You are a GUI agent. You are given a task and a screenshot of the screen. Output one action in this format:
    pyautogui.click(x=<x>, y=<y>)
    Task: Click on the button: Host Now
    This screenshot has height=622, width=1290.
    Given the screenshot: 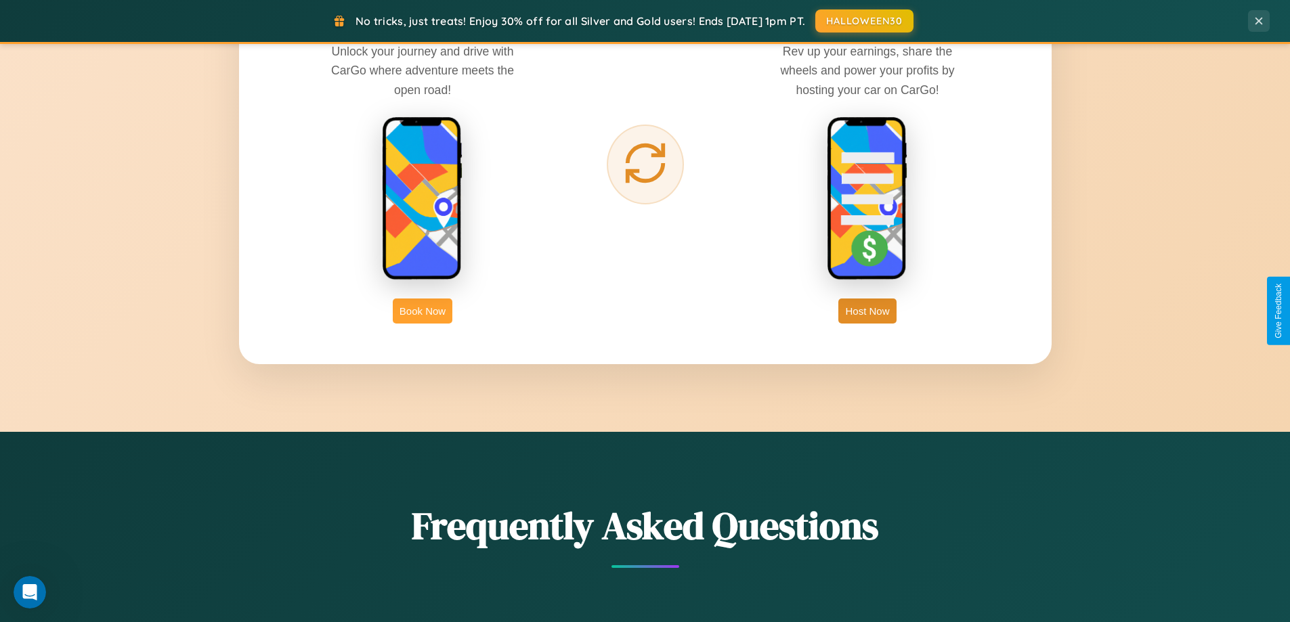 What is the action you would take?
    pyautogui.click(x=867, y=311)
    